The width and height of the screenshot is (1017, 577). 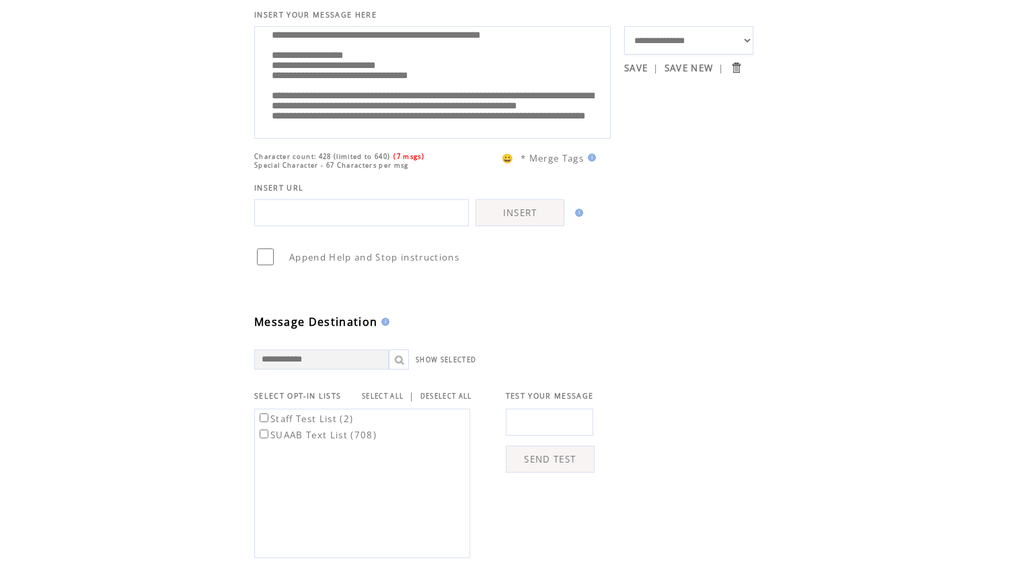 What do you see at coordinates (279, 188) in the screenshot?
I see `span: INSERT URL` at bounding box center [279, 188].